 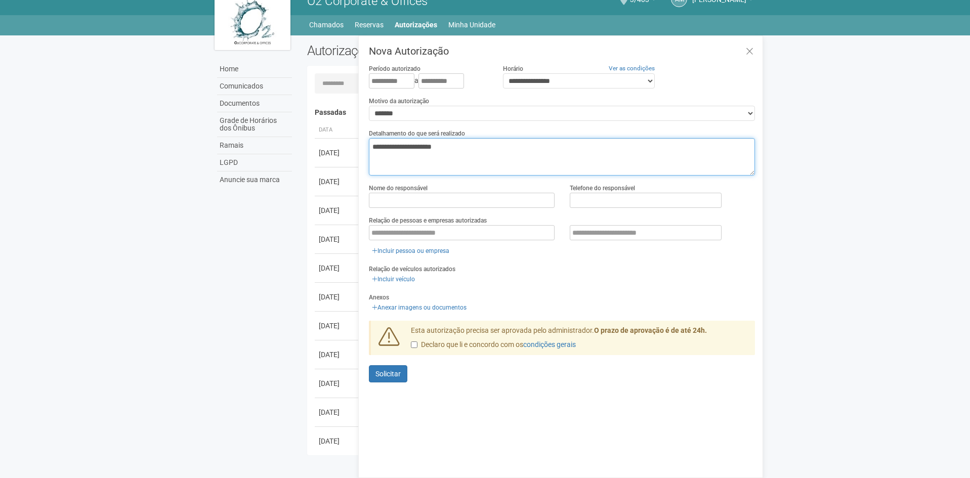 I want to click on a: Ver as condições, so click(x=632, y=68).